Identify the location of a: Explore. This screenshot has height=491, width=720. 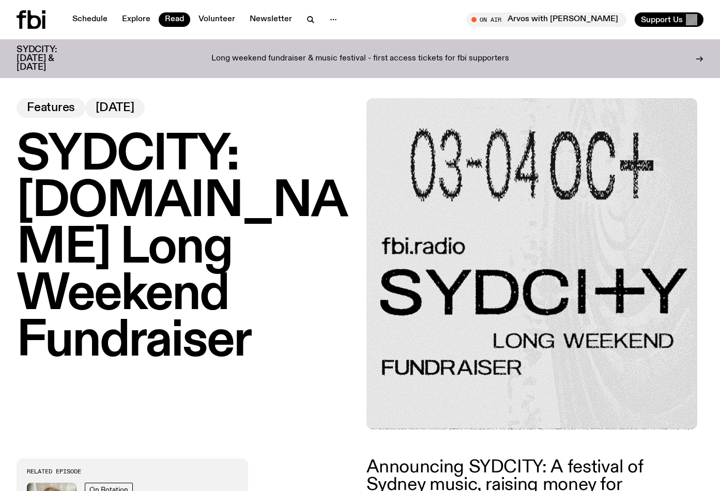
(136, 20).